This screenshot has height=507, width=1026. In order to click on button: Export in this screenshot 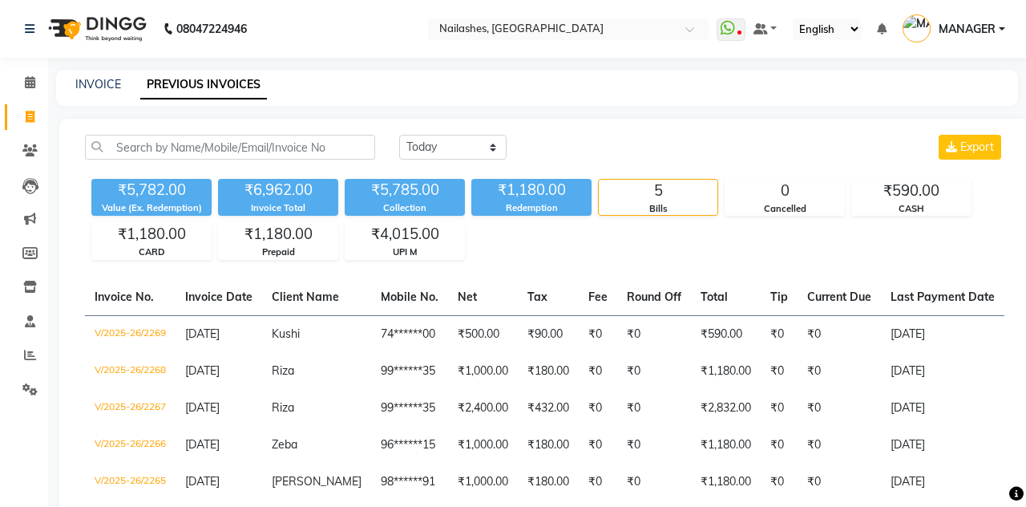, I will do `click(970, 147)`.